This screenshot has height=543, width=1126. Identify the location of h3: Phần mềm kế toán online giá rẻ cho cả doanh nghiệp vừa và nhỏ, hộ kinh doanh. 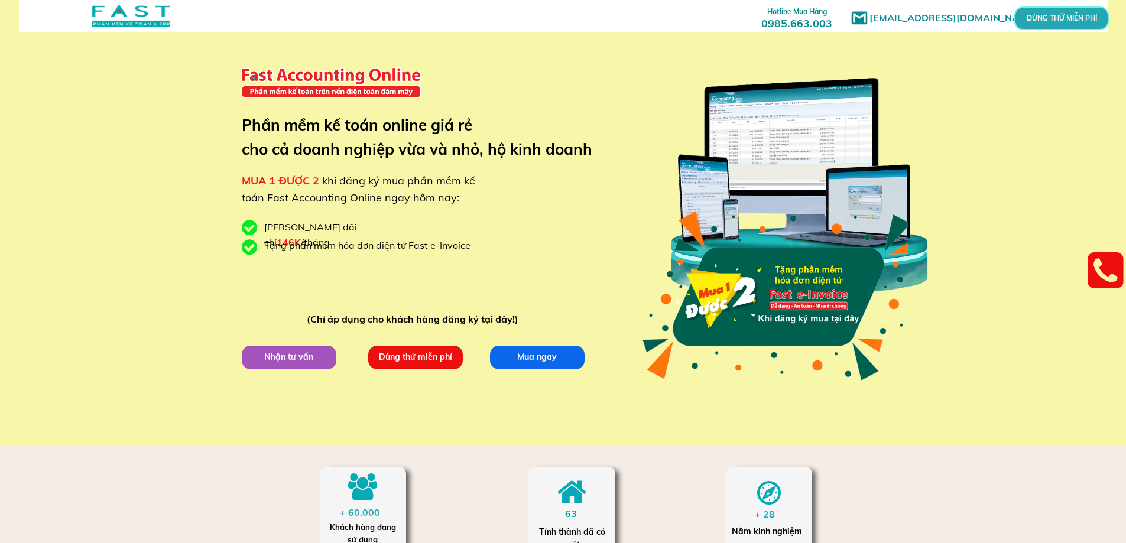
(426, 137).